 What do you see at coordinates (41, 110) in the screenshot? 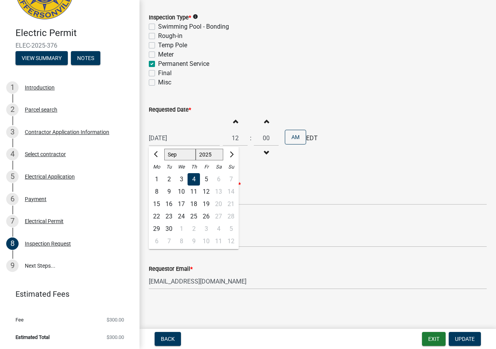
I see `div: Parcel search` at bounding box center [41, 110].